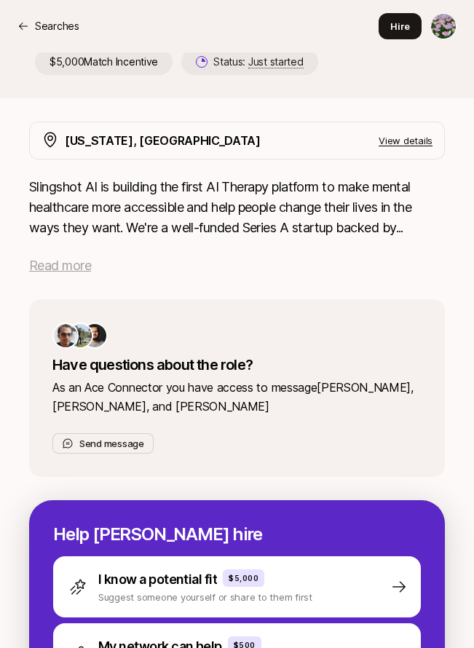 Image resolution: width=474 pixels, height=648 pixels. Describe the element at coordinates (57, 26) in the screenshot. I see `p: Searches` at that location.